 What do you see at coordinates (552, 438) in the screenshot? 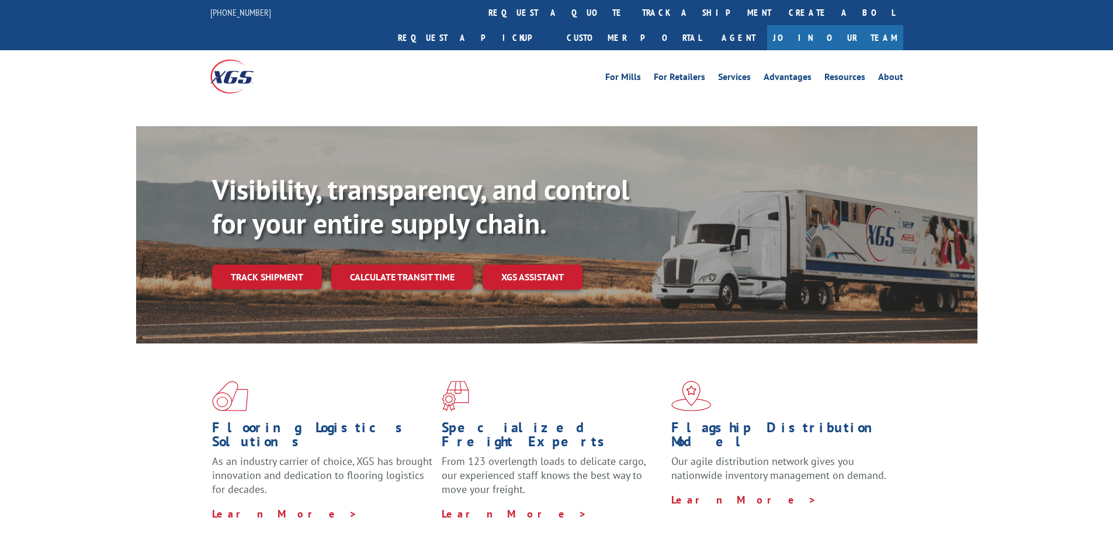
I see `h1: Specialized Freight Experts` at bounding box center [552, 438].